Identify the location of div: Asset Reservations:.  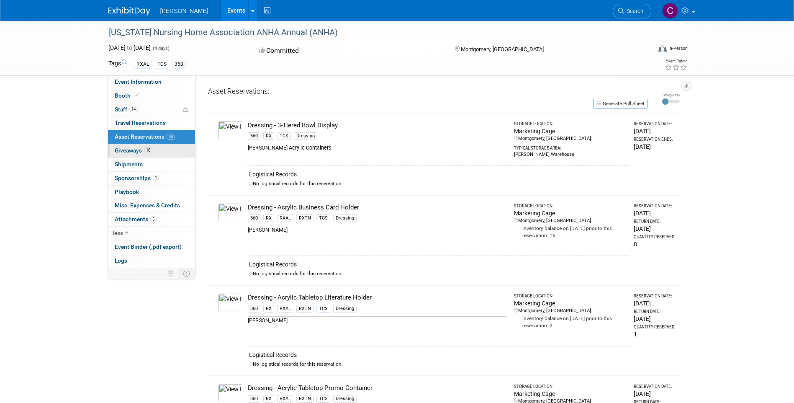
(426, 92).